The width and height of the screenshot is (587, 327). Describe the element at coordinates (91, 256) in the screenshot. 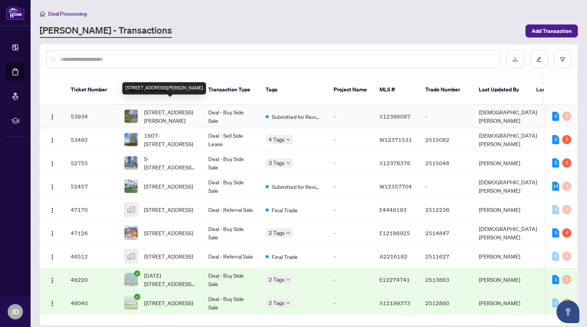

I see `td: 46512` at that location.